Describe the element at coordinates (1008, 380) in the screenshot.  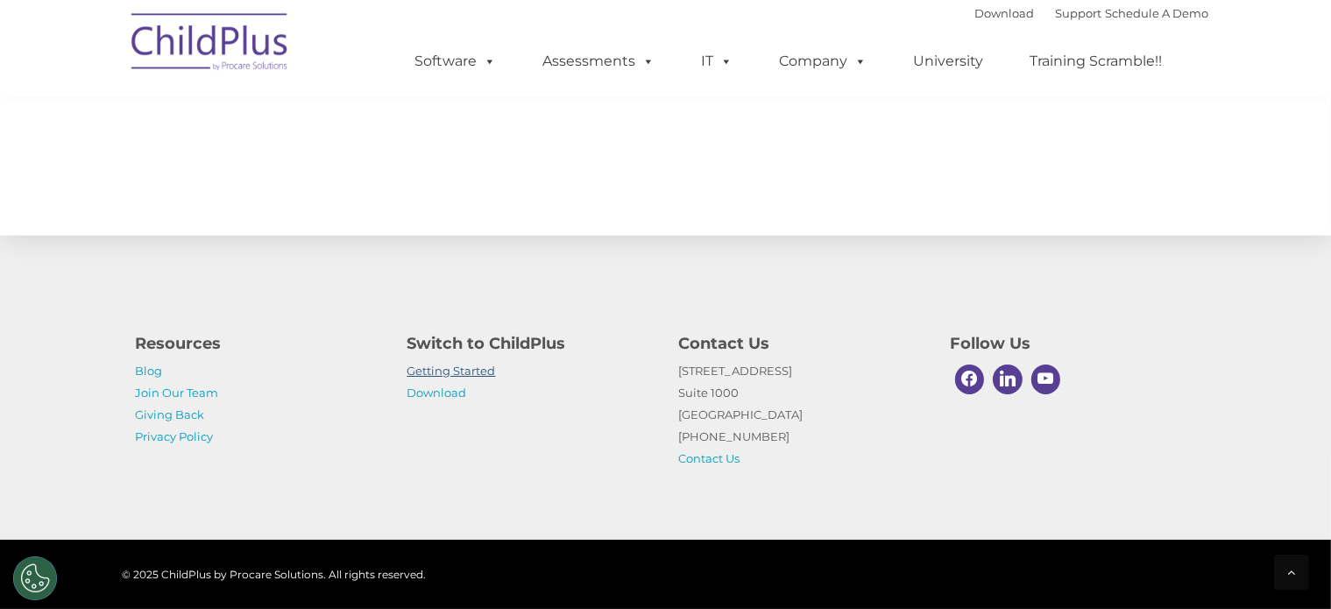
I see `a: Linkedin` at that location.